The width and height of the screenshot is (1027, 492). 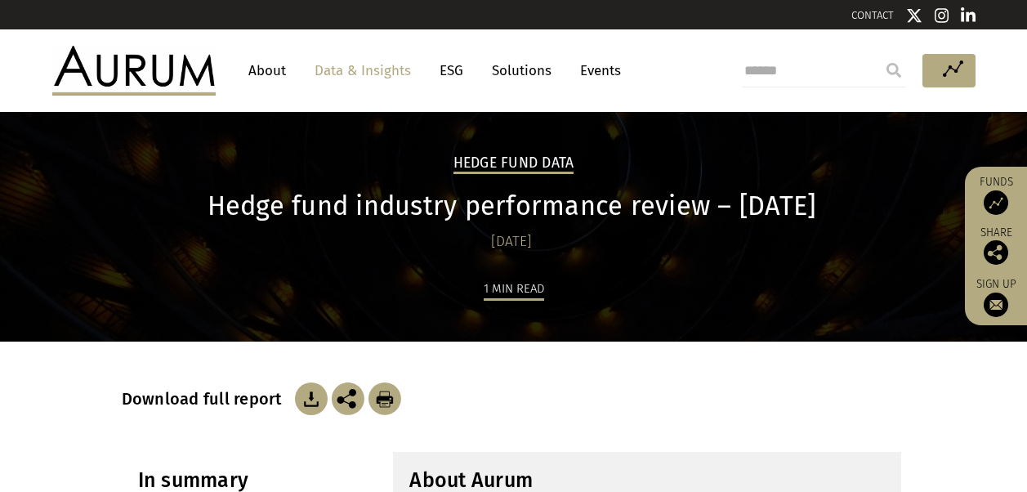 What do you see at coordinates (134, 70) in the screenshot?
I see `img: Aurum` at bounding box center [134, 70].